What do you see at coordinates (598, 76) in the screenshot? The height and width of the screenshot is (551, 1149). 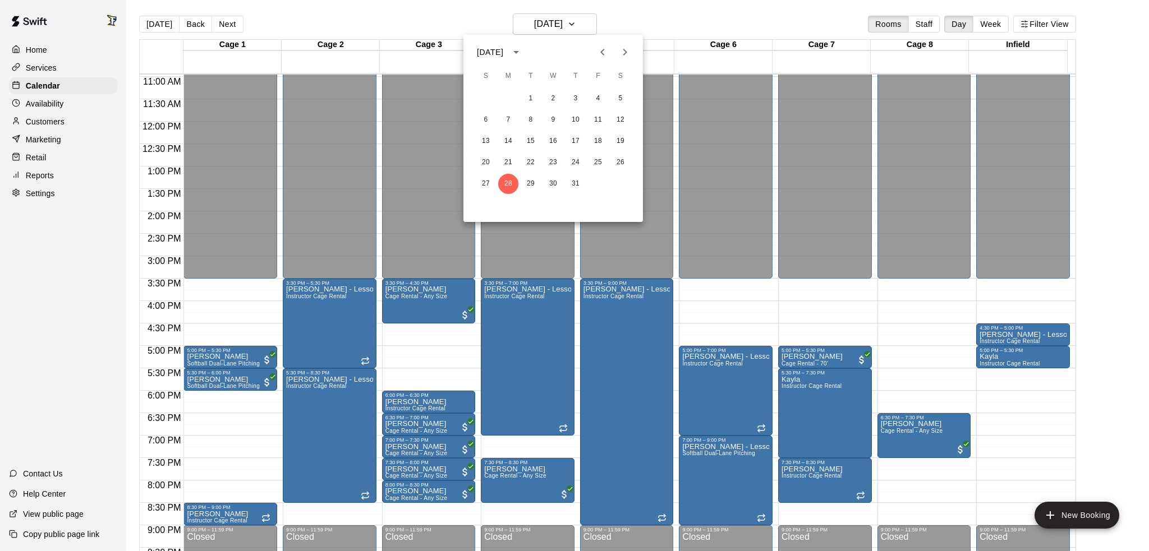 I see `span: Friday` at bounding box center [598, 76].